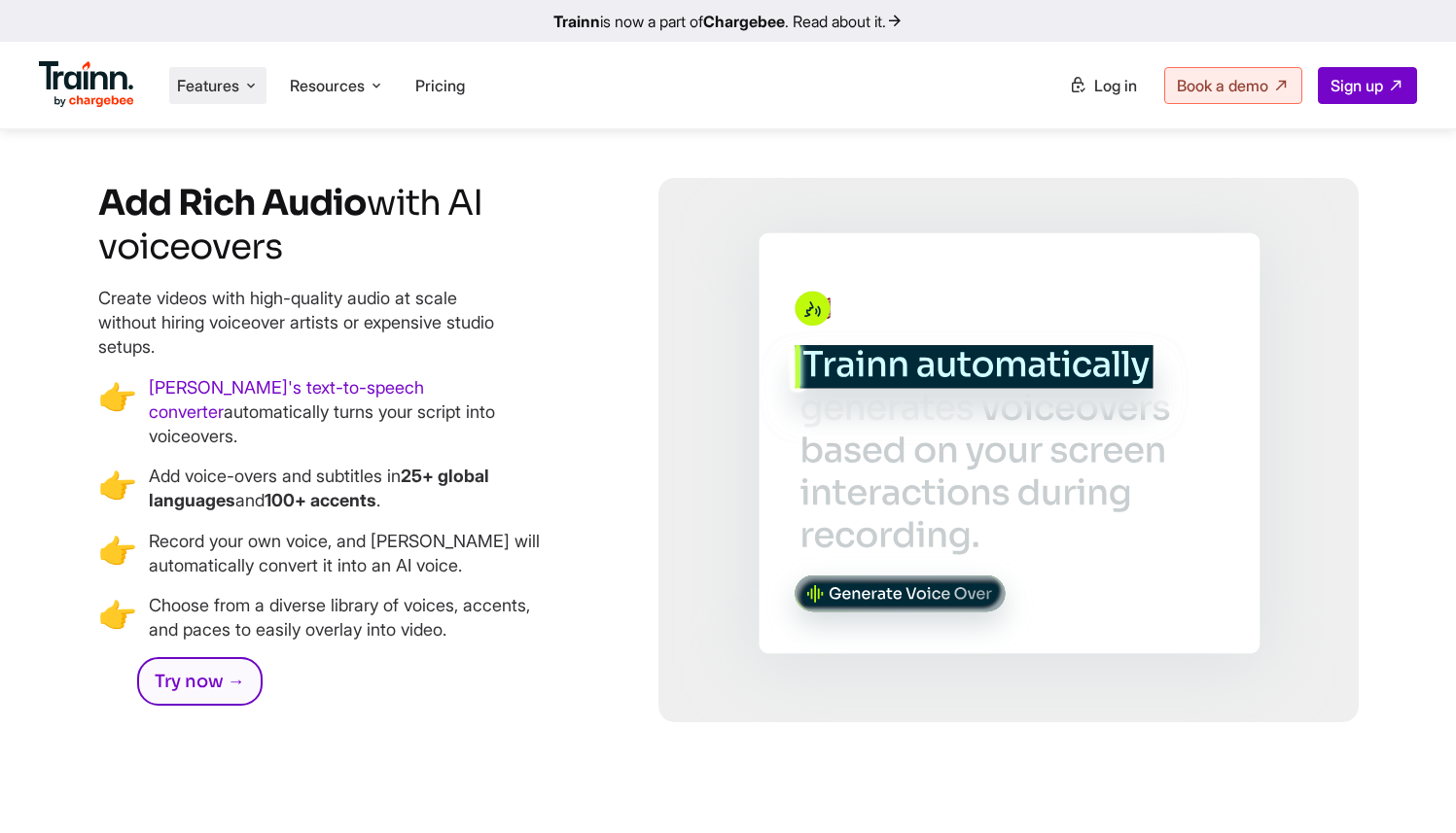  Describe the element at coordinates (297, 323) in the screenshot. I see `p: Create videos with high-quality audio at scale without hiring voiceover artists or expensive stud...` at that location.